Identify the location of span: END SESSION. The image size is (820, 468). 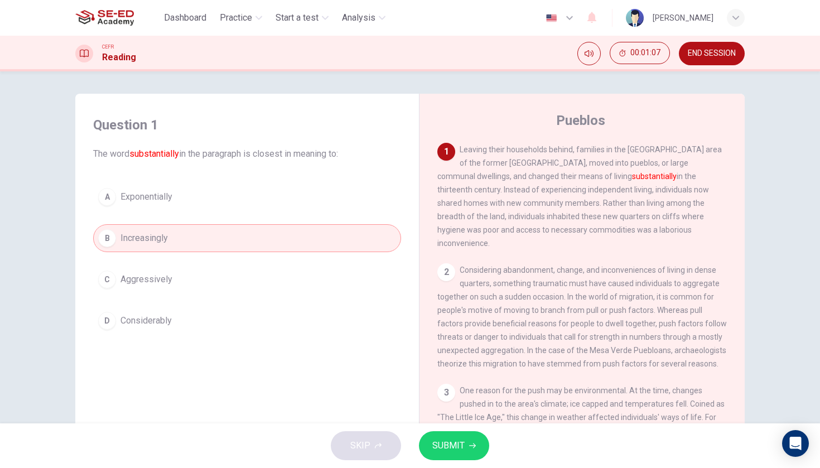
(712, 54).